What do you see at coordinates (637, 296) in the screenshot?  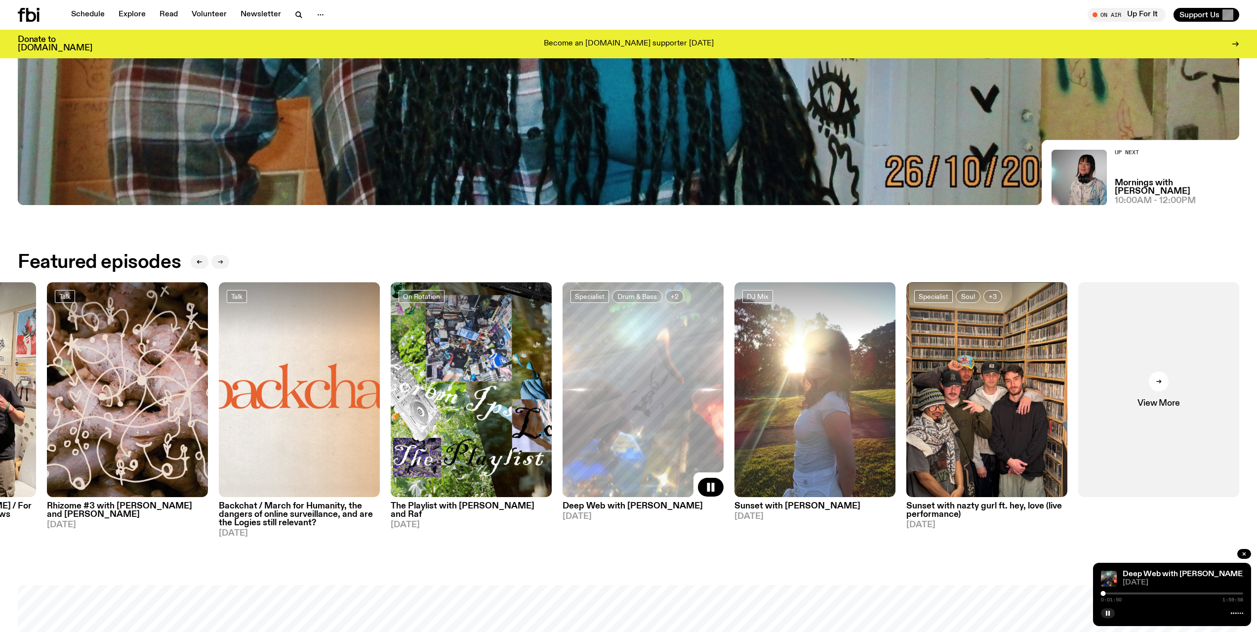 I see `a: Drum & Bass` at bounding box center [637, 296].